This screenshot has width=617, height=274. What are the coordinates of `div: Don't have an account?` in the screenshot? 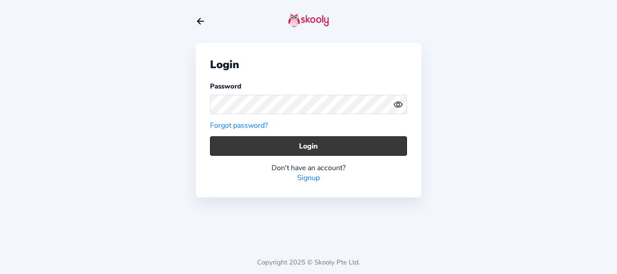 It's located at (309, 168).